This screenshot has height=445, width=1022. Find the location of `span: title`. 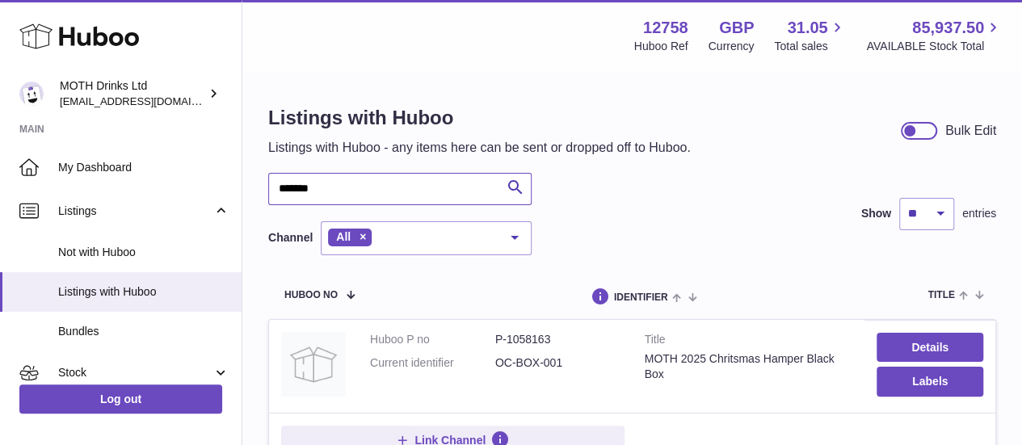

span: title is located at coordinates (941, 295).